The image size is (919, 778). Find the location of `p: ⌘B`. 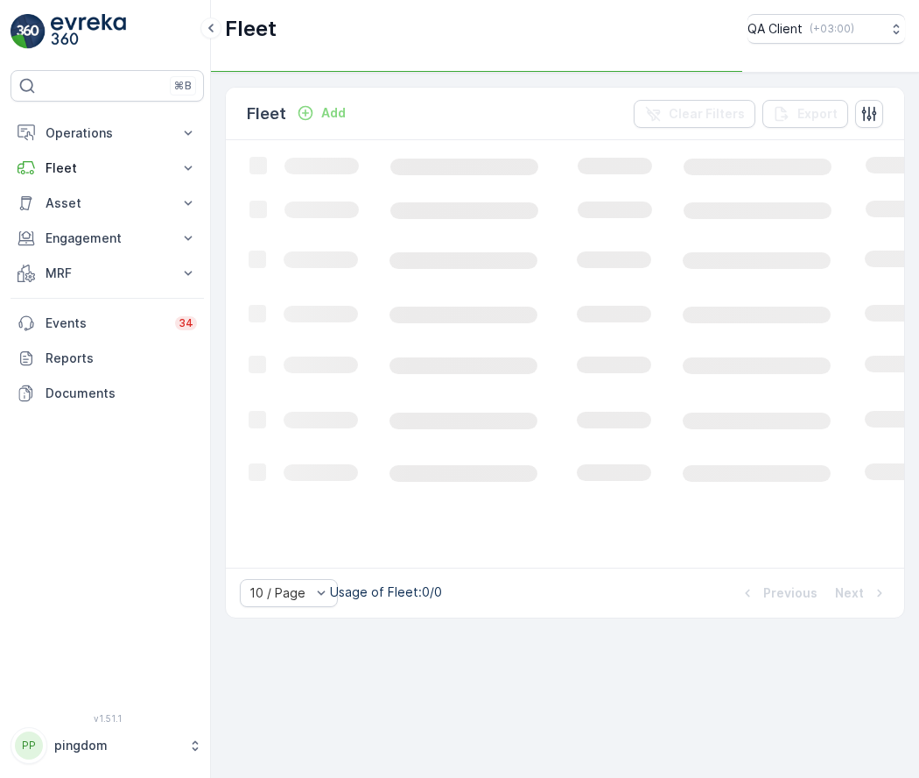

p: ⌘B is located at coordinates (183, 86).